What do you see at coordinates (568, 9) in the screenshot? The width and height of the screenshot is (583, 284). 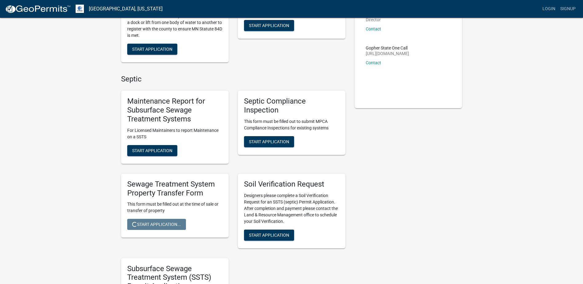 I see `a: Signup` at bounding box center [568, 9].